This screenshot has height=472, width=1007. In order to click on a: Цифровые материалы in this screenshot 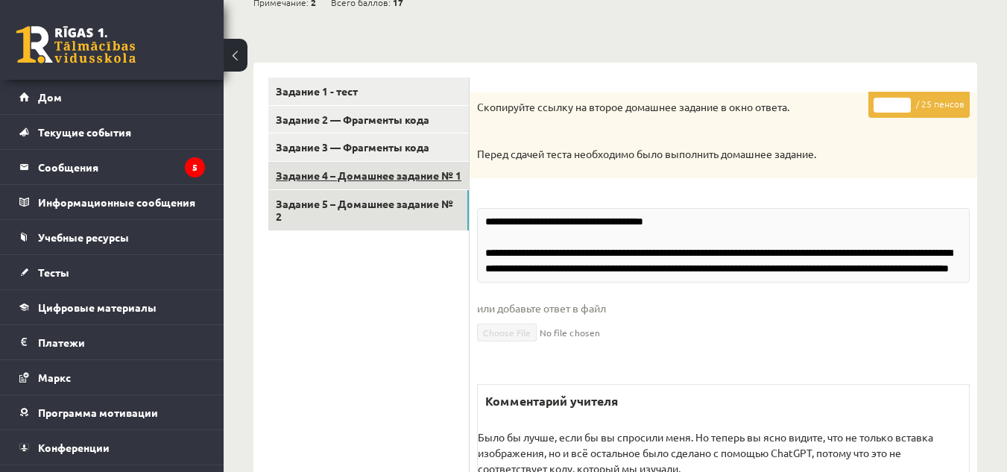, I will do `click(112, 307)`.